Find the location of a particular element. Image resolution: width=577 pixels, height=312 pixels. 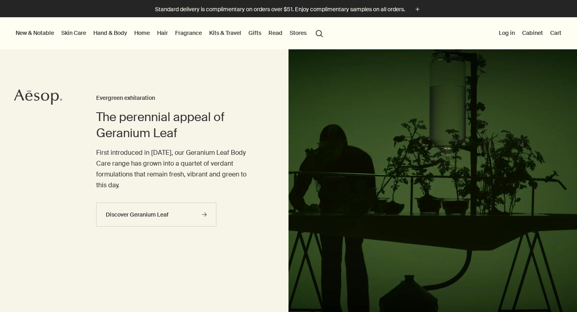

h2: The perennial appeal of Geranium Leaf is located at coordinates (176, 125).